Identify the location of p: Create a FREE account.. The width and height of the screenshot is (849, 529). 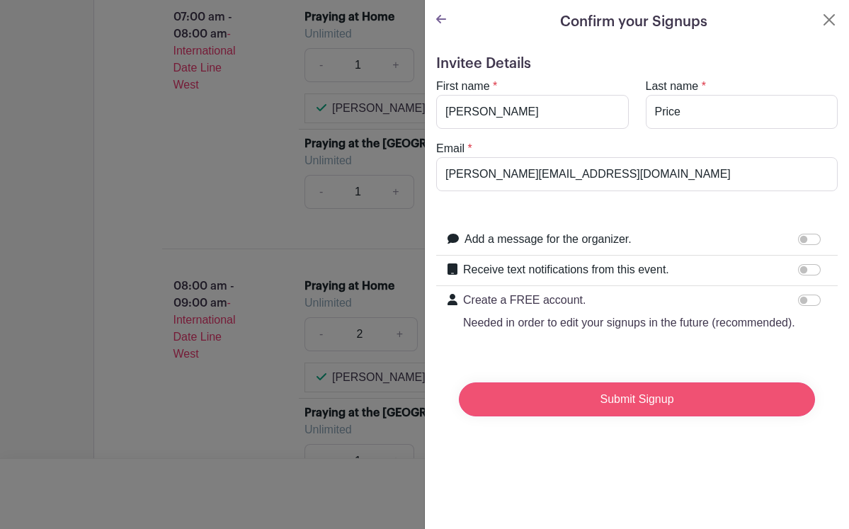
(629, 300).